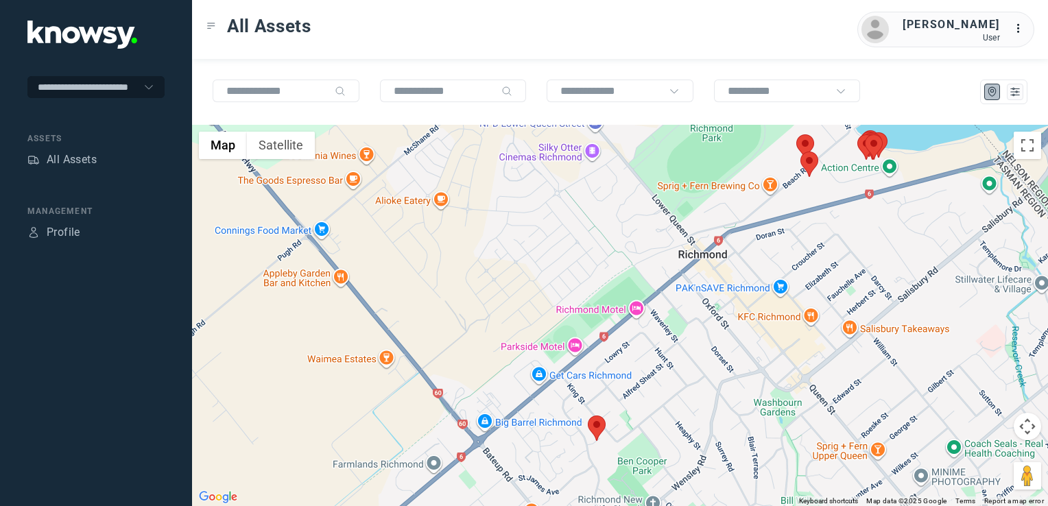  Describe the element at coordinates (269, 26) in the screenshot. I see `span: All Assets` at that location.